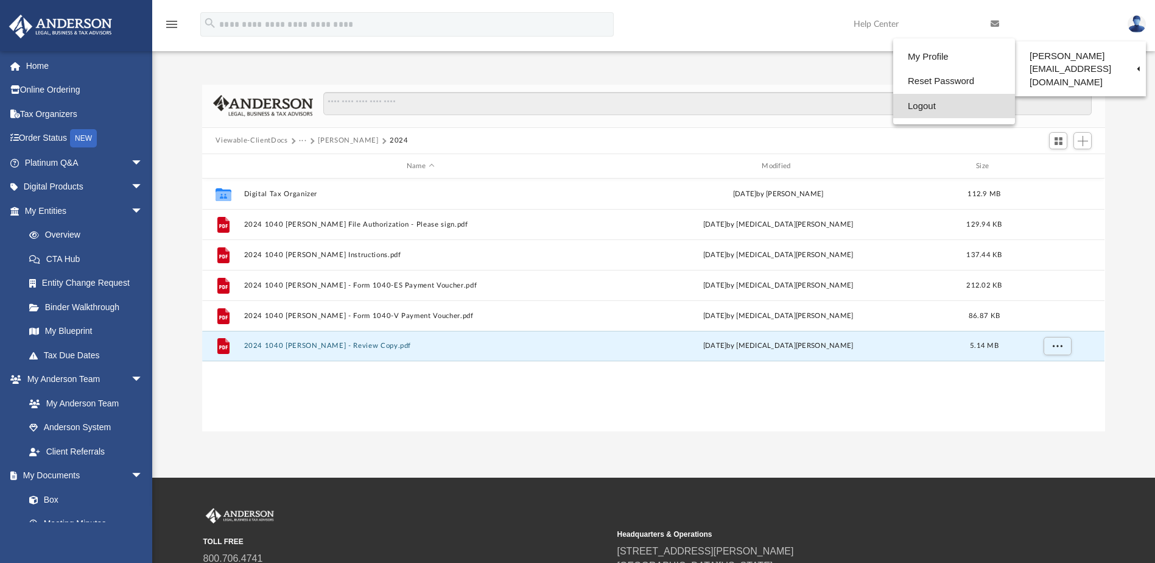  What do you see at coordinates (86, 427) in the screenshot?
I see `a: Anderson System` at bounding box center [86, 427].